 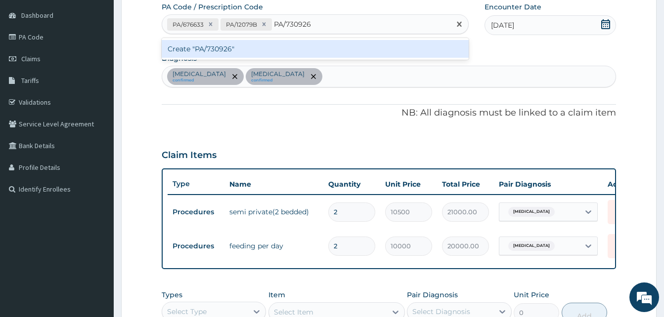 What do you see at coordinates (241, 24) in the screenshot?
I see `div: PA/12079B` at bounding box center [241, 24].